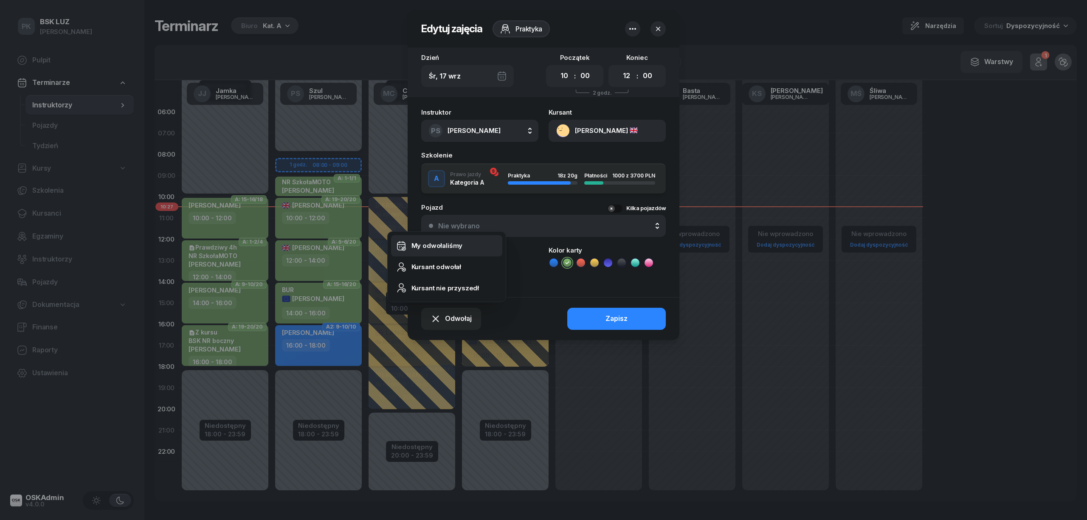 Image resolution: width=1087 pixels, height=520 pixels. I want to click on button: Kilka pojazdów, so click(636, 208).